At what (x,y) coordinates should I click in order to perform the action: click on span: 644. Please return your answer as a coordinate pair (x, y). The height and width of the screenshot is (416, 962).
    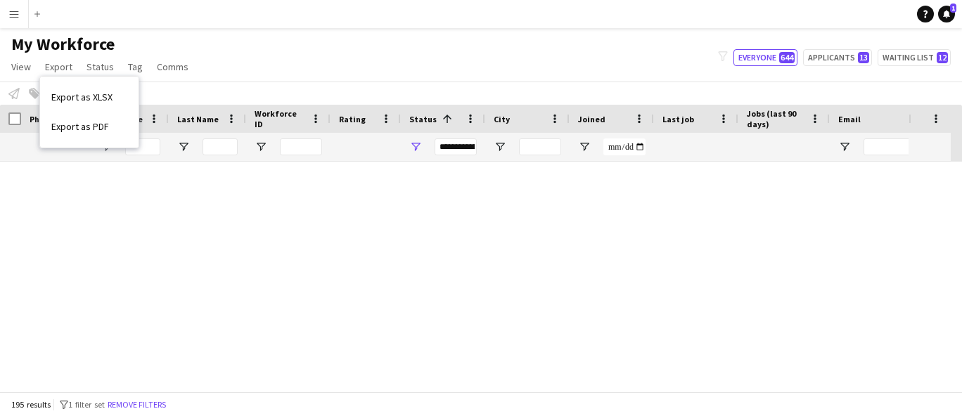
    Looking at the image, I should click on (787, 58).